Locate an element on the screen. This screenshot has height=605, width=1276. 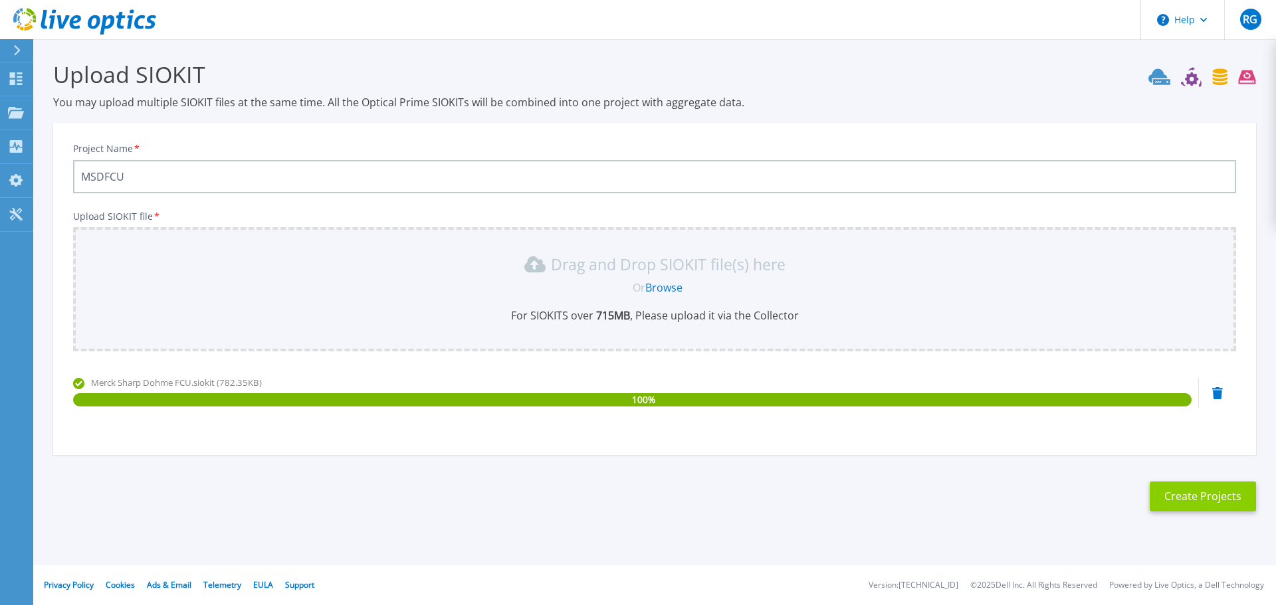
a: Ads & Email is located at coordinates (169, 585).